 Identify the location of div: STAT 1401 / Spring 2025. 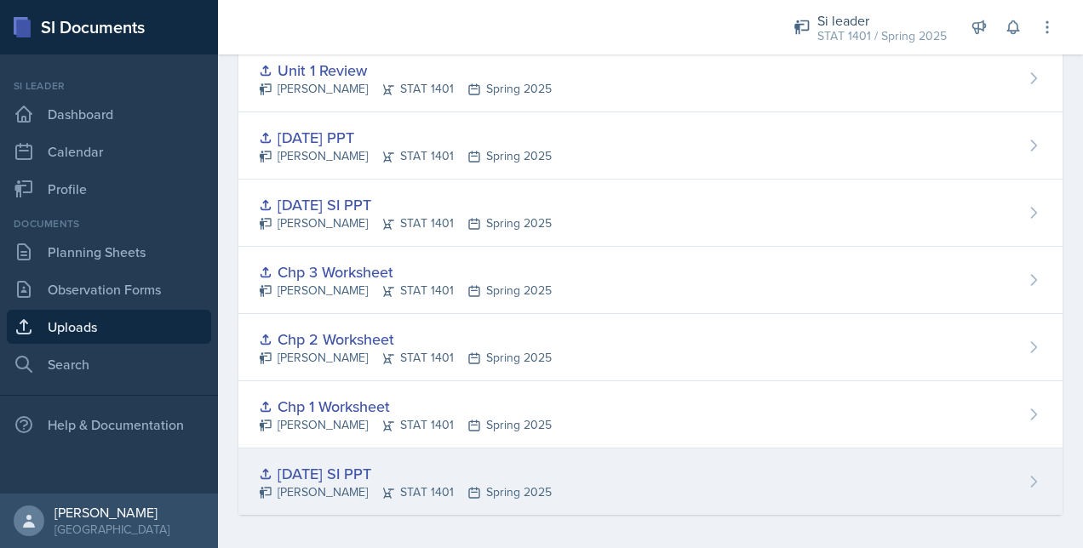
(882, 36).